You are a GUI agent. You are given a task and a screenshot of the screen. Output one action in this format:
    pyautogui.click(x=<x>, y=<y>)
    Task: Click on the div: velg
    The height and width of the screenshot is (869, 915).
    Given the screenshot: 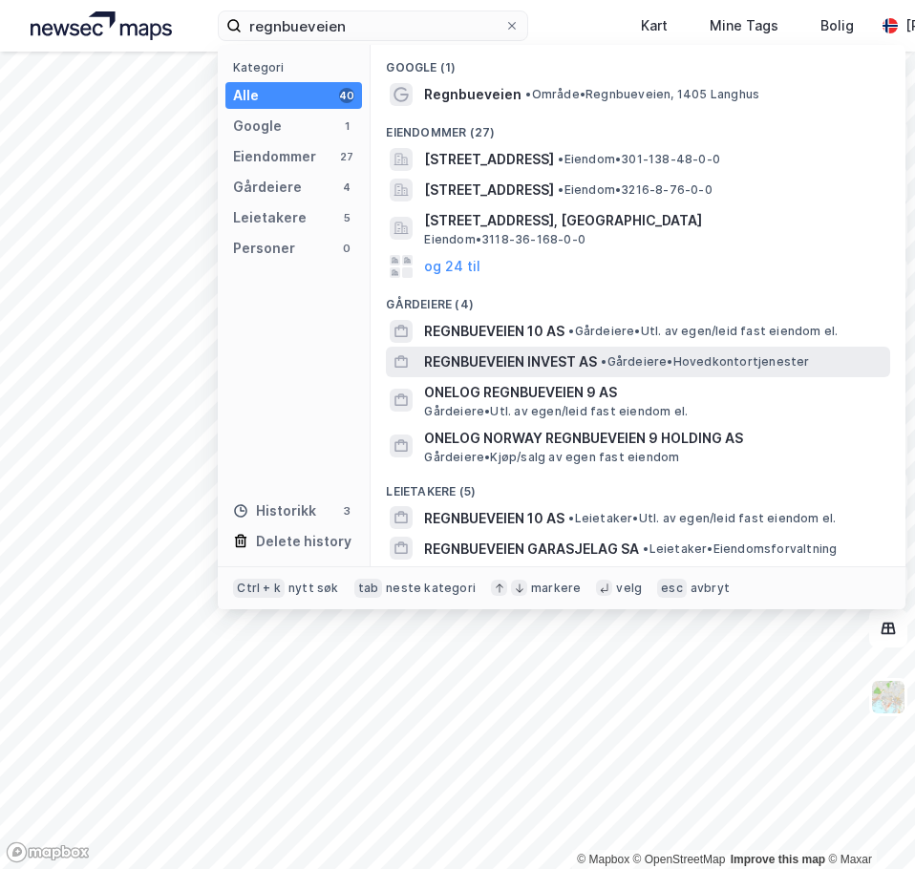 What is the action you would take?
    pyautogui.click(x=629, y=588)
    